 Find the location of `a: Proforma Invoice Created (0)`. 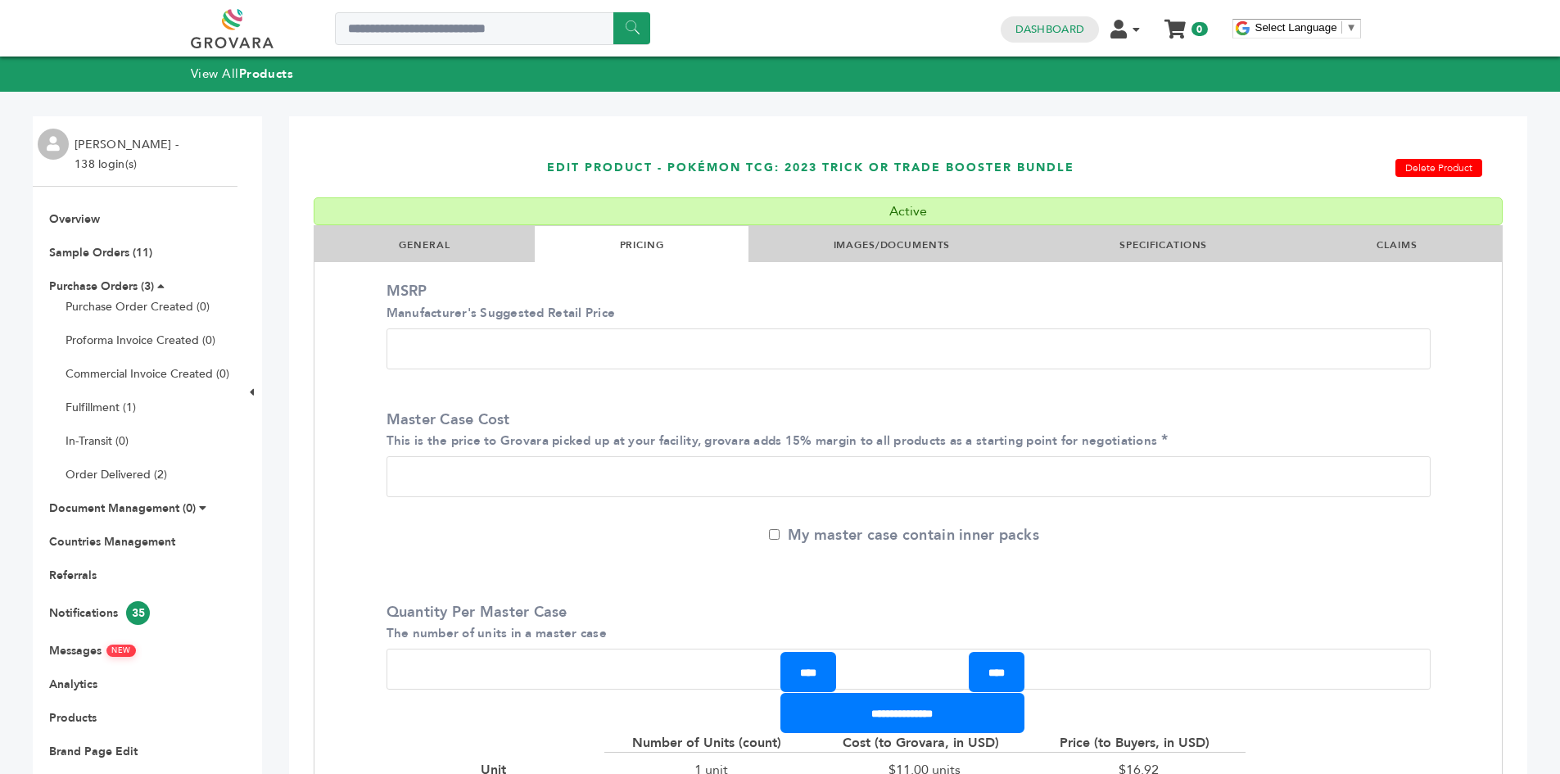

a: Proforma Invoice Created (0) is located at coordinates (140, 340).